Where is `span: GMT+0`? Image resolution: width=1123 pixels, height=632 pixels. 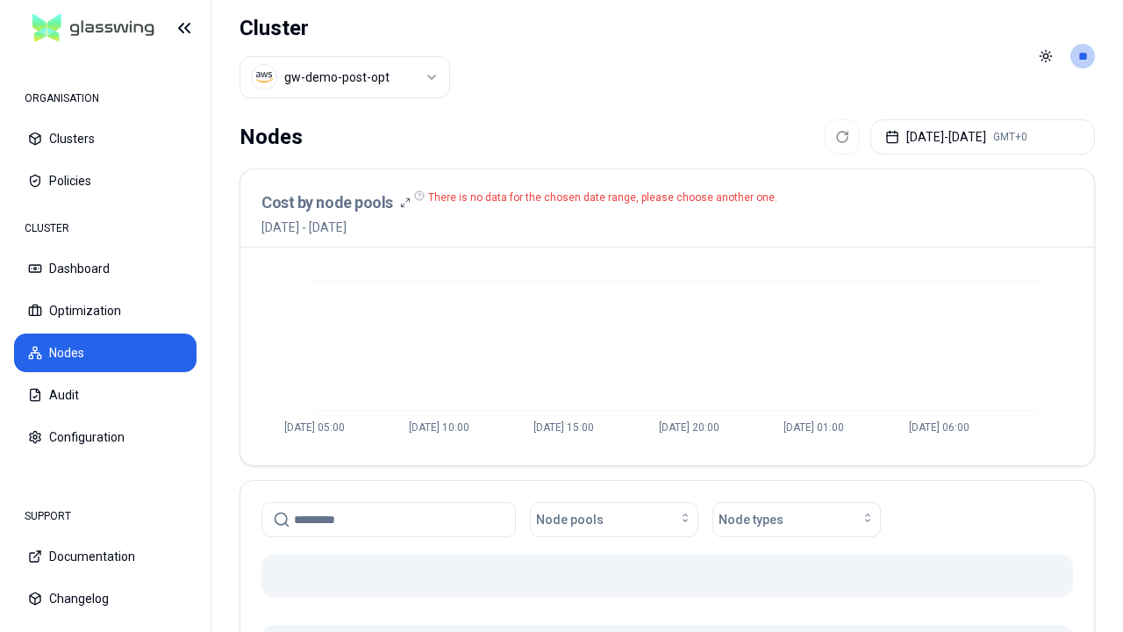
span: GMT+0 is located at coordinates (1010, 137).